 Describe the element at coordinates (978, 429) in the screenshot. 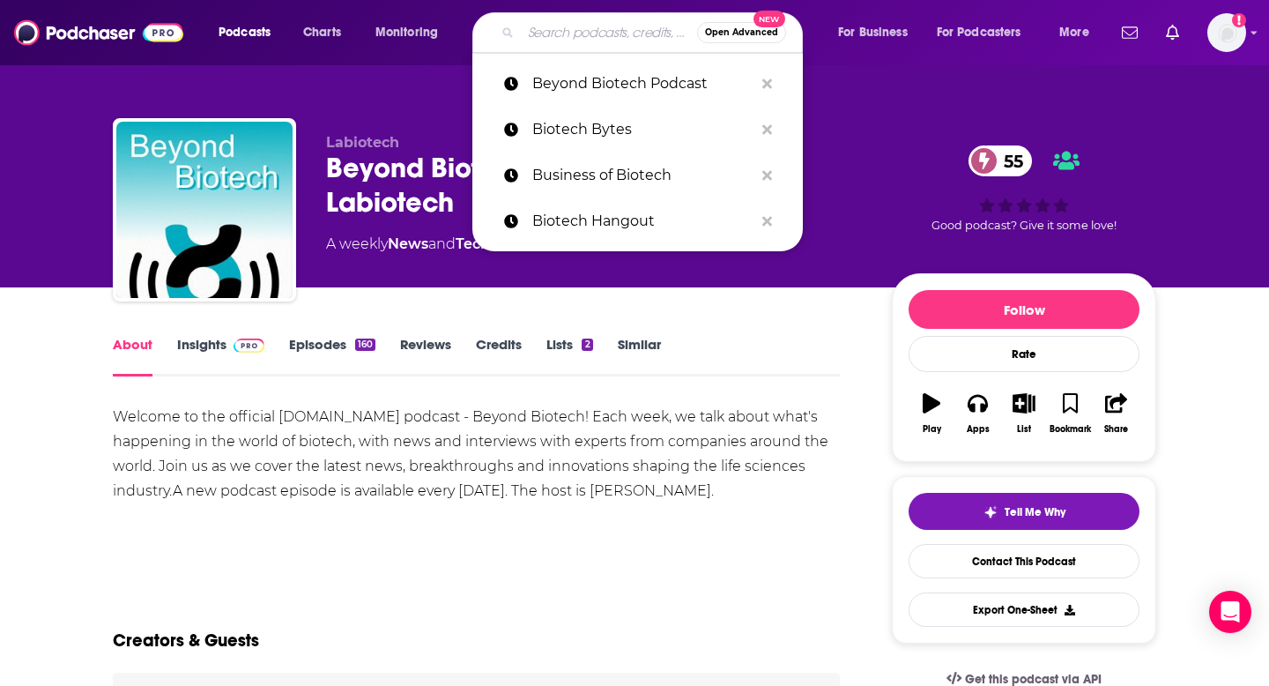

I see `div: Apps` at that location.